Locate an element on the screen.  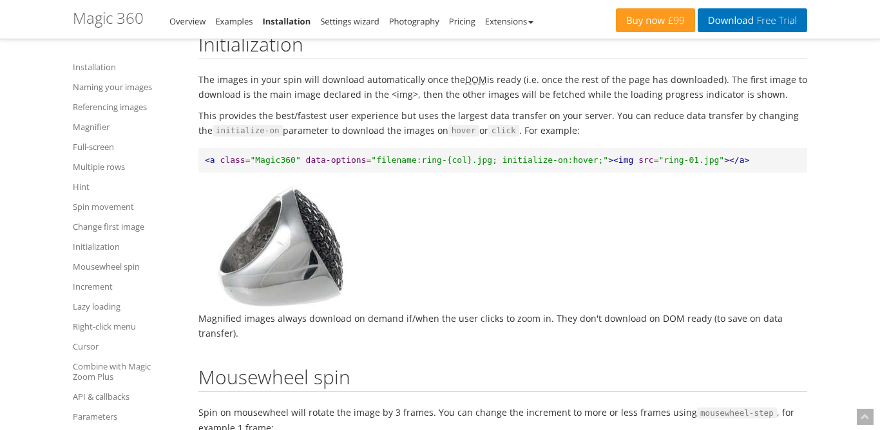
a: Initialization is located at coordinates (128, 247).